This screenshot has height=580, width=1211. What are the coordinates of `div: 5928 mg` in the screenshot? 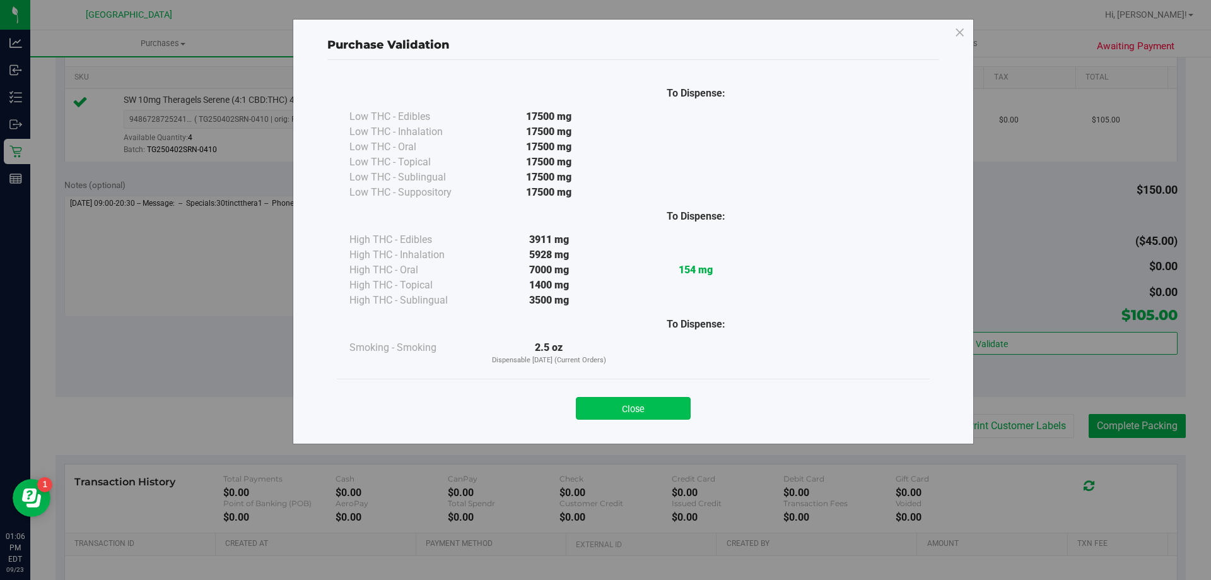 It's located at (549, 255).